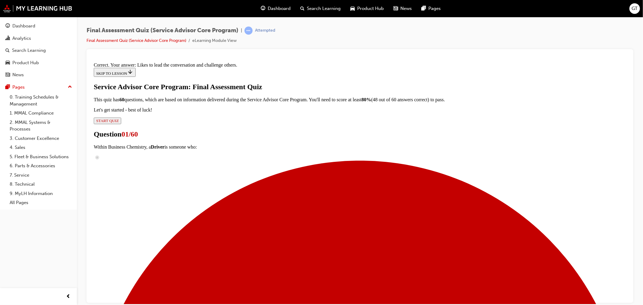 This screenshot has width=643, height=305. What do you see at coordinates (38, 63) in the screenshot?
I see `a: Product Hub` at bounding box center [38, 63].